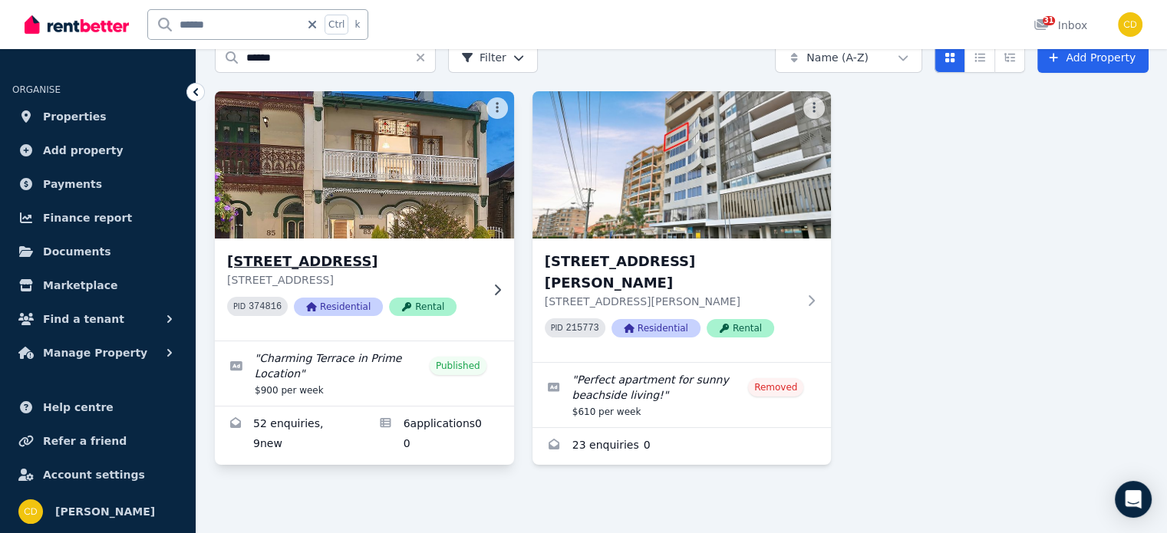 The image size is (1167, 533). I want to click on span: Documents, so click(77, 252).